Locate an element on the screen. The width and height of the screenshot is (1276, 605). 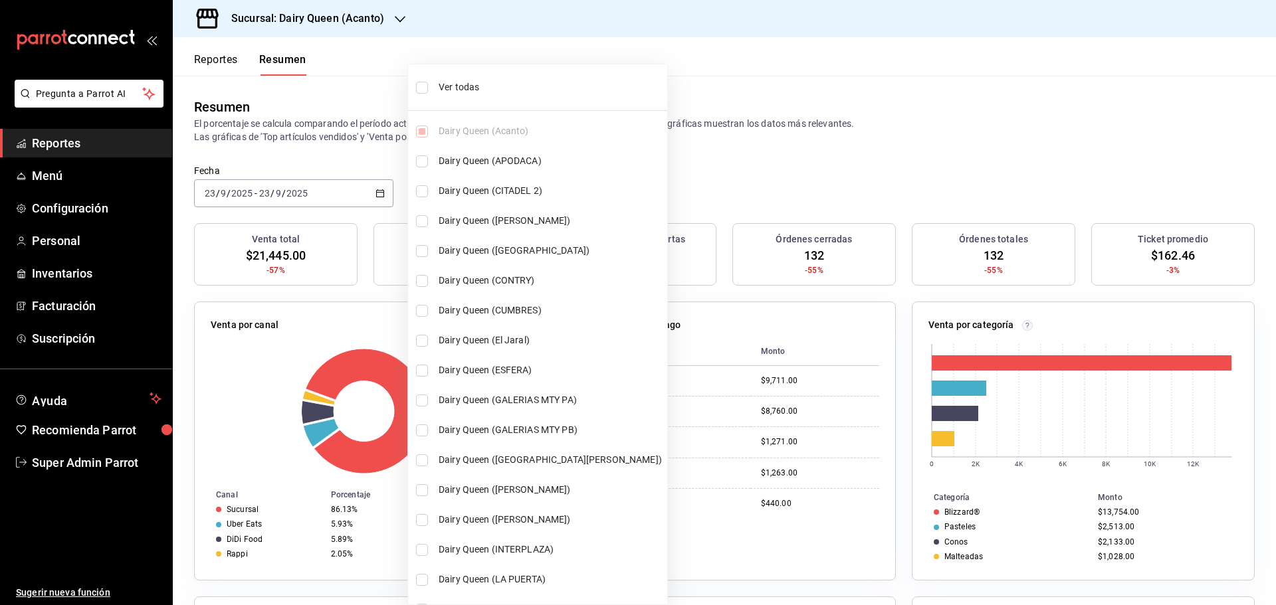
span: Dairy Queen (CITADEL 2) is located at coordinates (550, 191).